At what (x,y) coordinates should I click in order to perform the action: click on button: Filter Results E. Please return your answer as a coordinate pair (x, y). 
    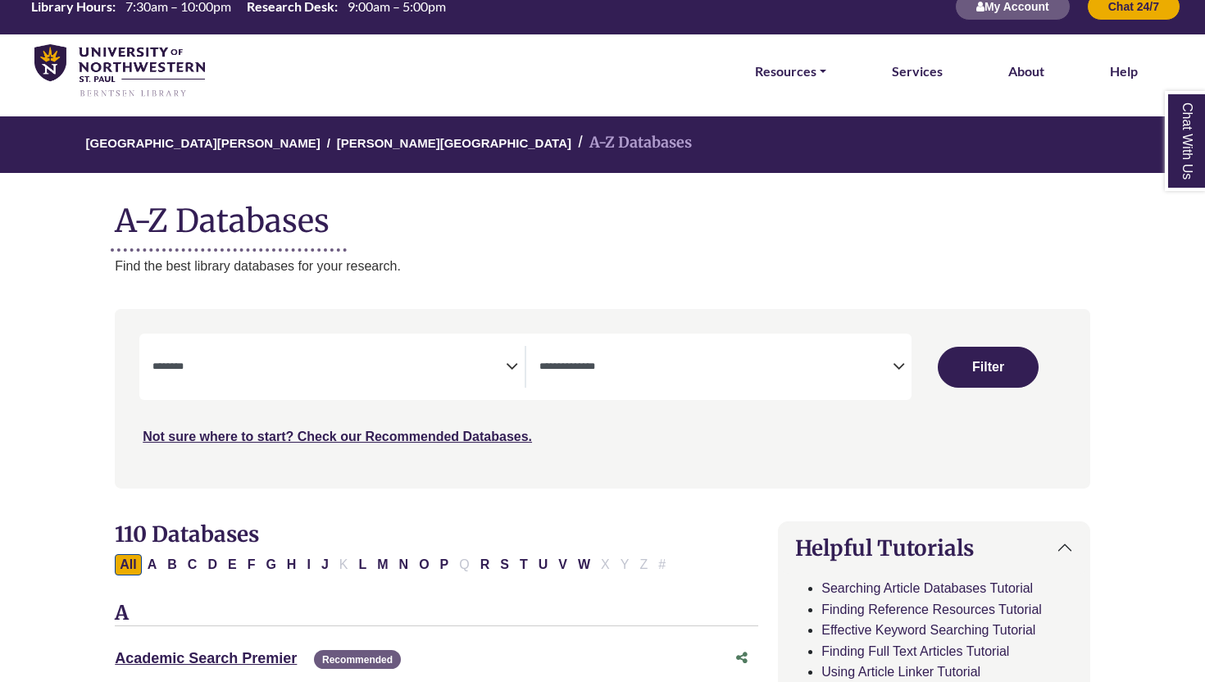
    Looking at the image, I should click on (232, 565).